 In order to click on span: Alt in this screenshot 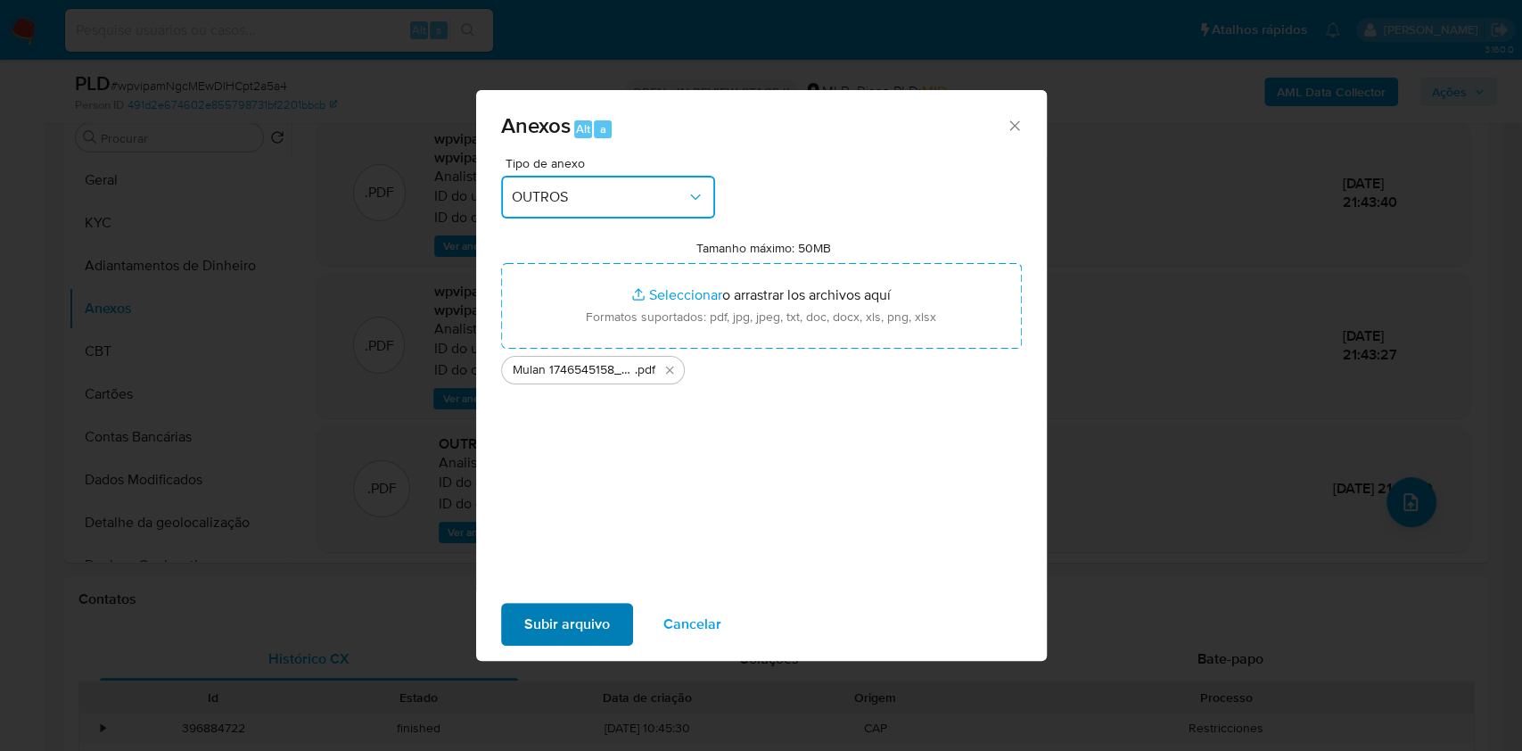, I will do `click(583, 128)`.